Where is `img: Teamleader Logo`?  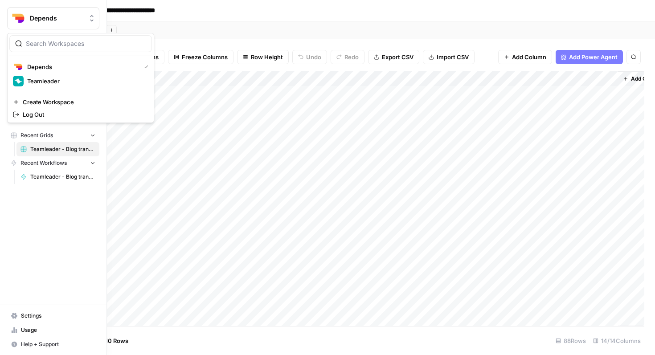
img: Teamleader Logo is located at coordinates (18, 81).